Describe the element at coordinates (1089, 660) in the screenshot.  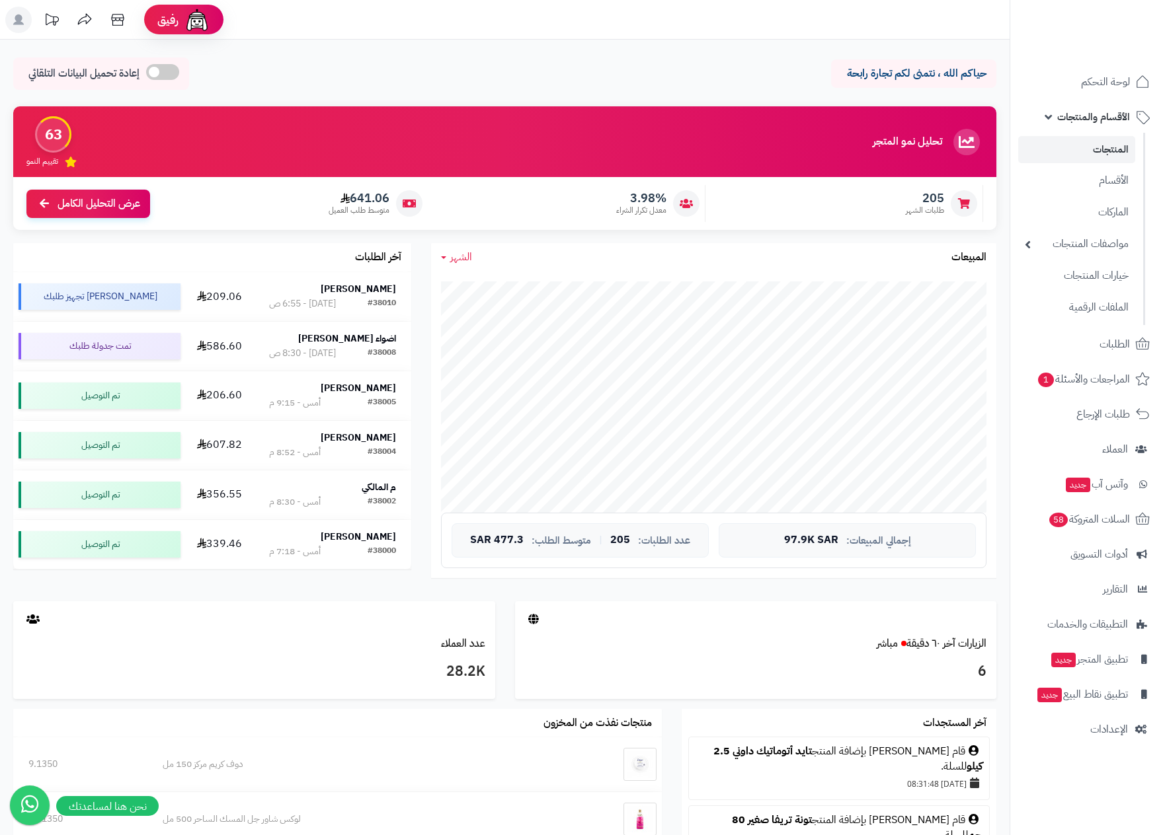
I see `span: تطبيق المتجر` at that location.